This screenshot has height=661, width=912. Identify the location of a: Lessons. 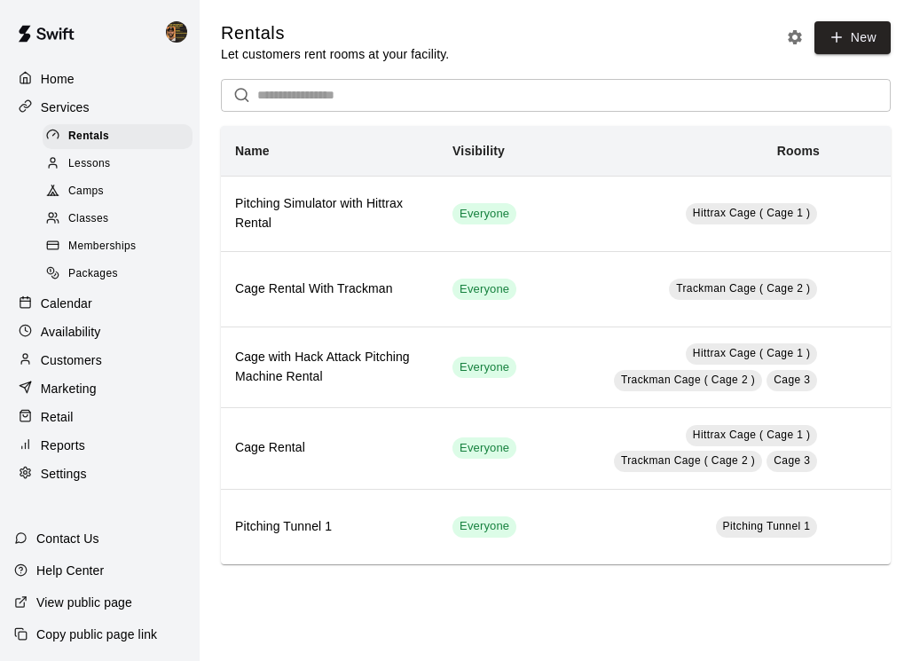
(121, 163).